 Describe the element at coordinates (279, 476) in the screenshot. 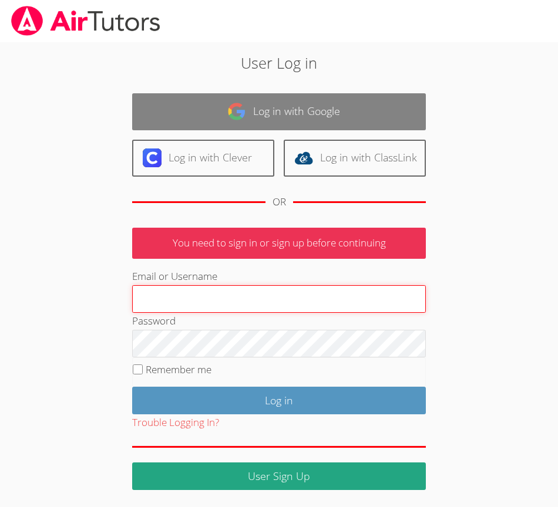

I see `a: User Sign Up` at that location.